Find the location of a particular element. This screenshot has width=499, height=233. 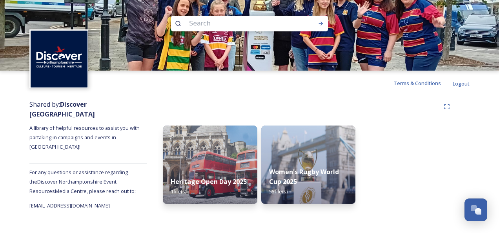

input: Search is located at coordinates (239, 24).